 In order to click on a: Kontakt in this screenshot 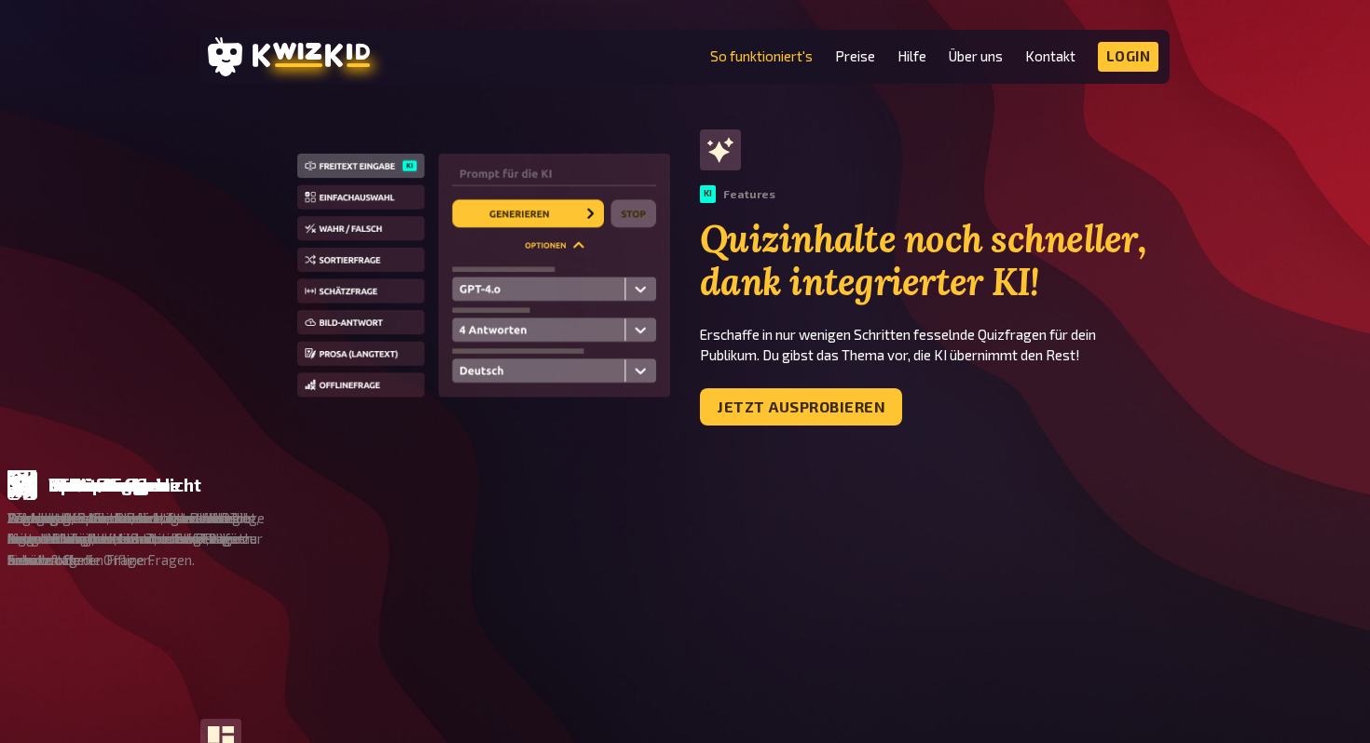, I will do `click(1050, 56)`.